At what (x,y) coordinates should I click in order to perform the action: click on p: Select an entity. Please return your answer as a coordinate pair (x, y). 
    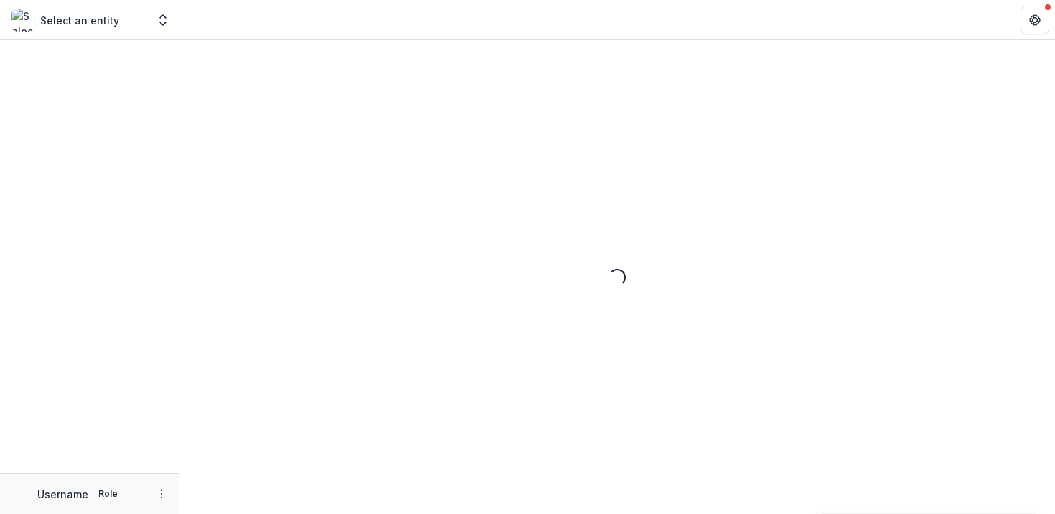
    Looking at the image, I should click on (80, 20).